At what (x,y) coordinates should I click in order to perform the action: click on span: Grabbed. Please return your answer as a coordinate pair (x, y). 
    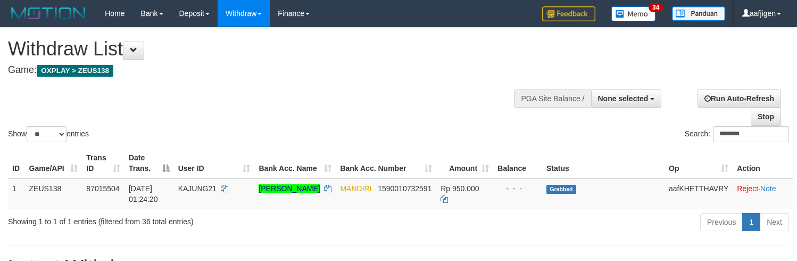
    Looking at the image, I should click on (562, 189).